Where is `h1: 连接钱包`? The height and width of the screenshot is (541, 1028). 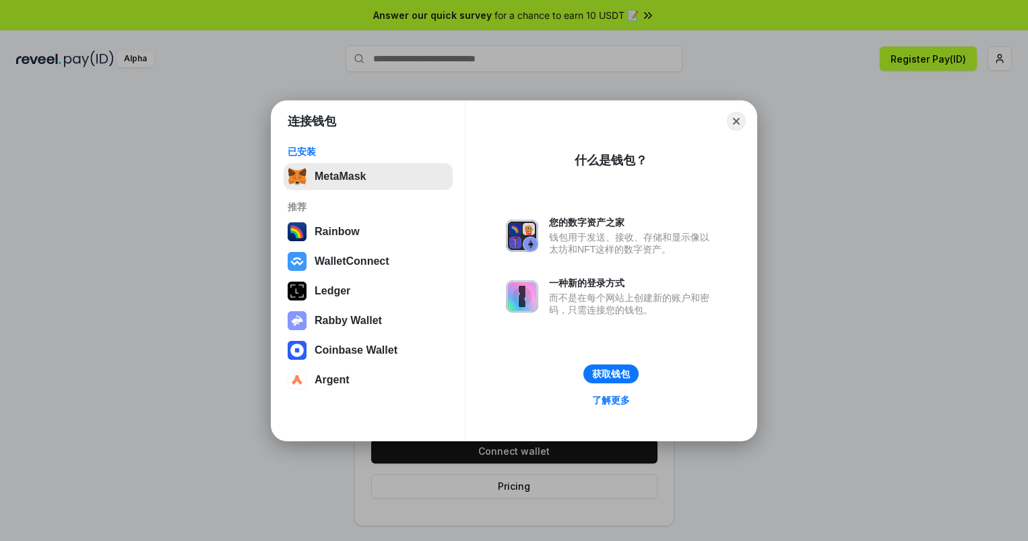 h1: 连接钱包 is located at coordinates (312, 121).